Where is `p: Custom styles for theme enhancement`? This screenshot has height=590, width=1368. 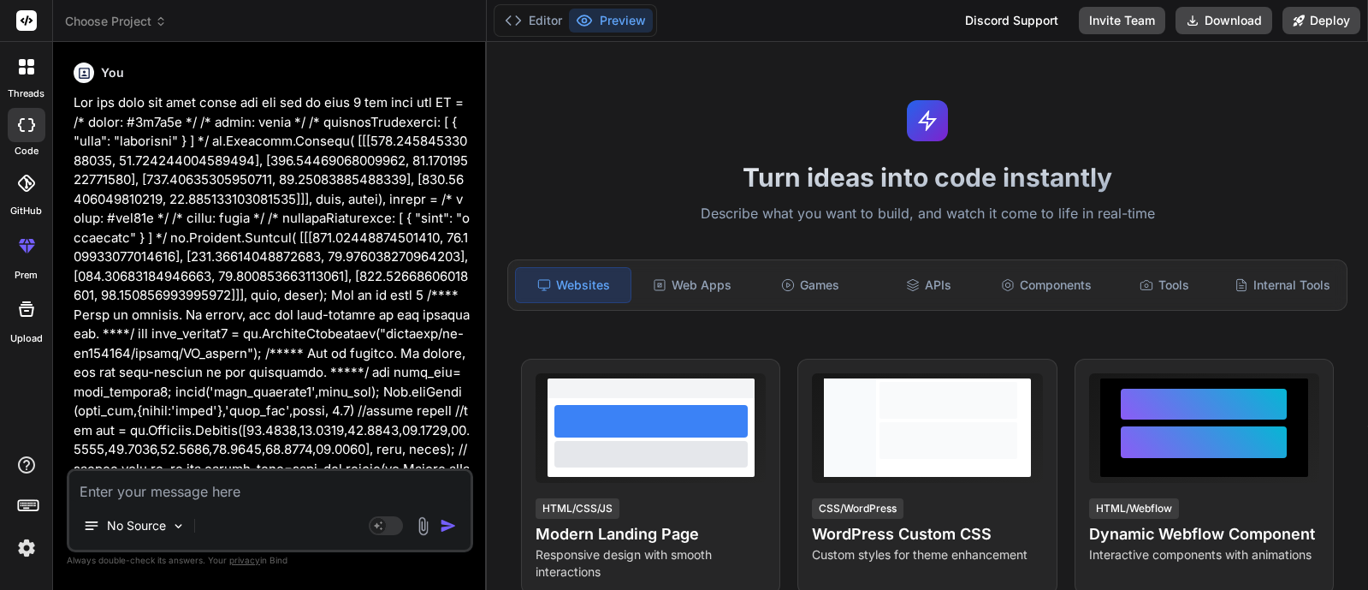 p: Custom styles for theme enhancement is located at coordinates (927, 555).